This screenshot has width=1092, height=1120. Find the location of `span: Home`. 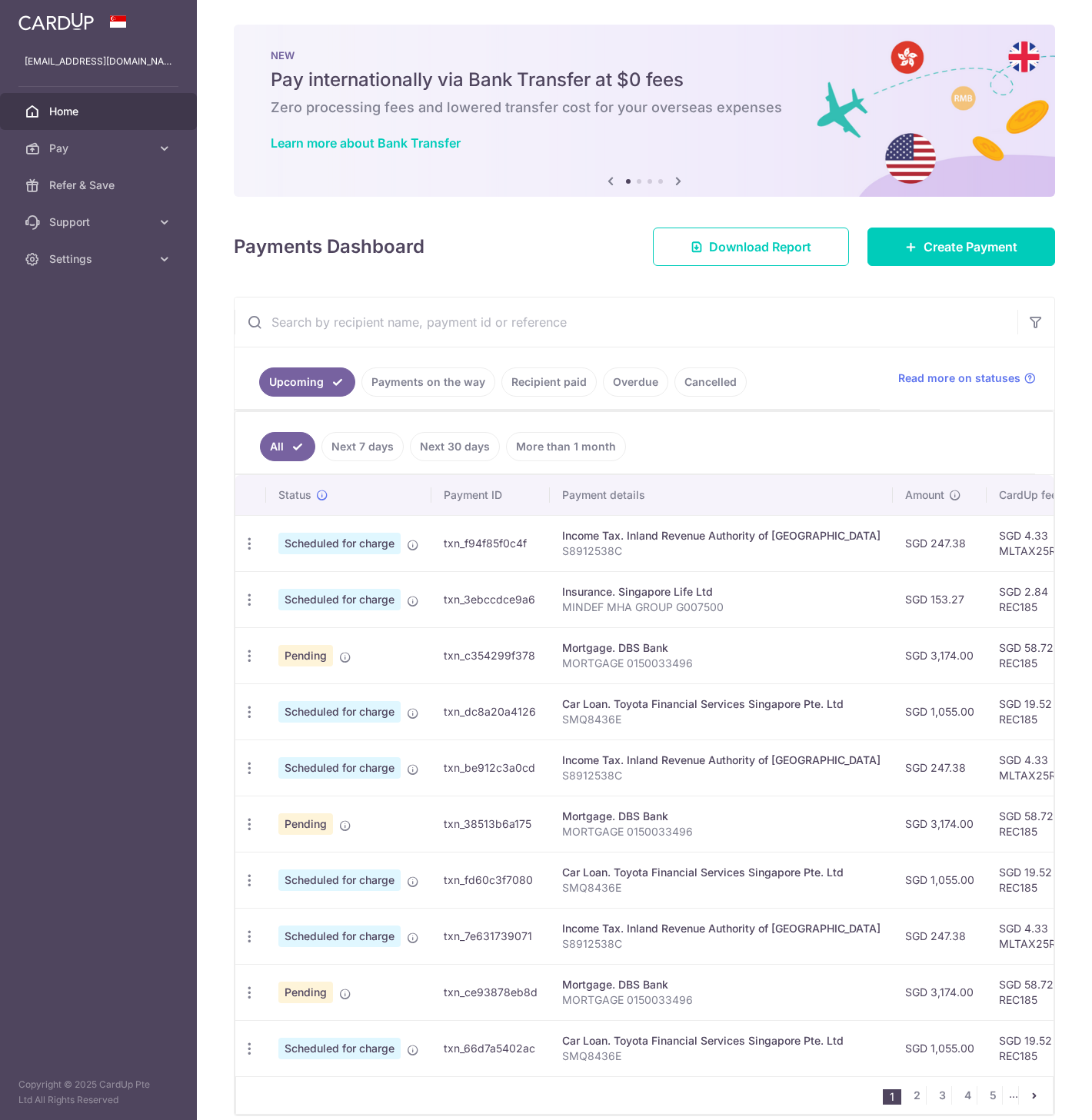

span: Home is located at coordinates (100, 111).